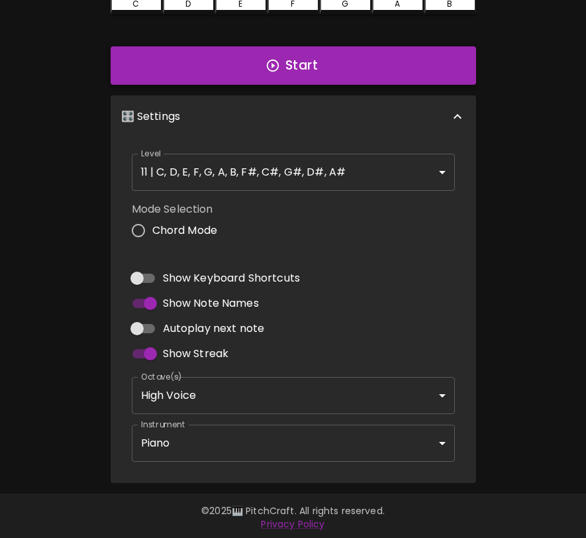 This screenshot has width=586, height=538. I want to click on a: Privacy Policy, so click(293, 524).